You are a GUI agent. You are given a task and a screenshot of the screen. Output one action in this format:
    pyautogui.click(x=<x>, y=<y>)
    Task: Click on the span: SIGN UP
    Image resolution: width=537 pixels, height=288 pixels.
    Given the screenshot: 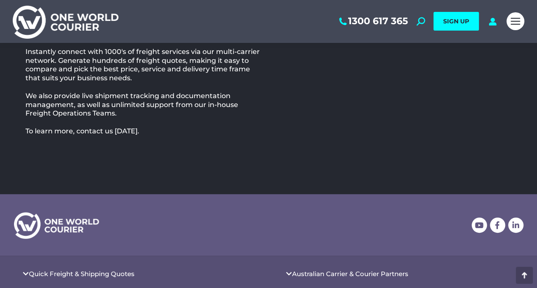 What is the action you would take?
    pyautogui.click(x=456, y=21)
    